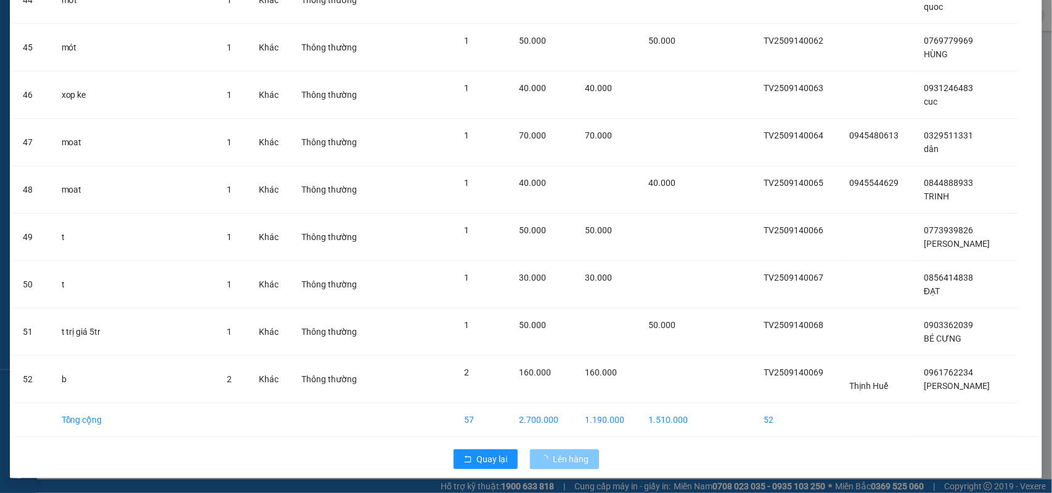 The width and height of the screenshot is (1052, 493). I want to click on span: Thịnh Huế, so click(868, 386).